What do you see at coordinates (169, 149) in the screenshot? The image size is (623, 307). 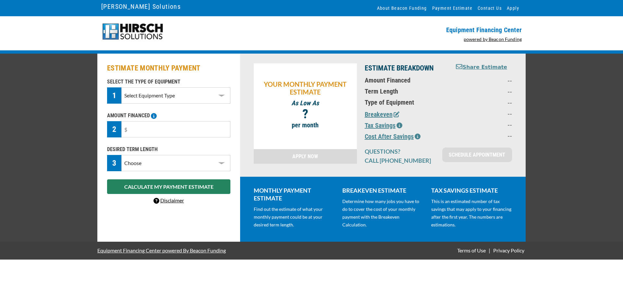 I see `p: DESIRED TERM LENGTH` at bounding box center [169, 149].